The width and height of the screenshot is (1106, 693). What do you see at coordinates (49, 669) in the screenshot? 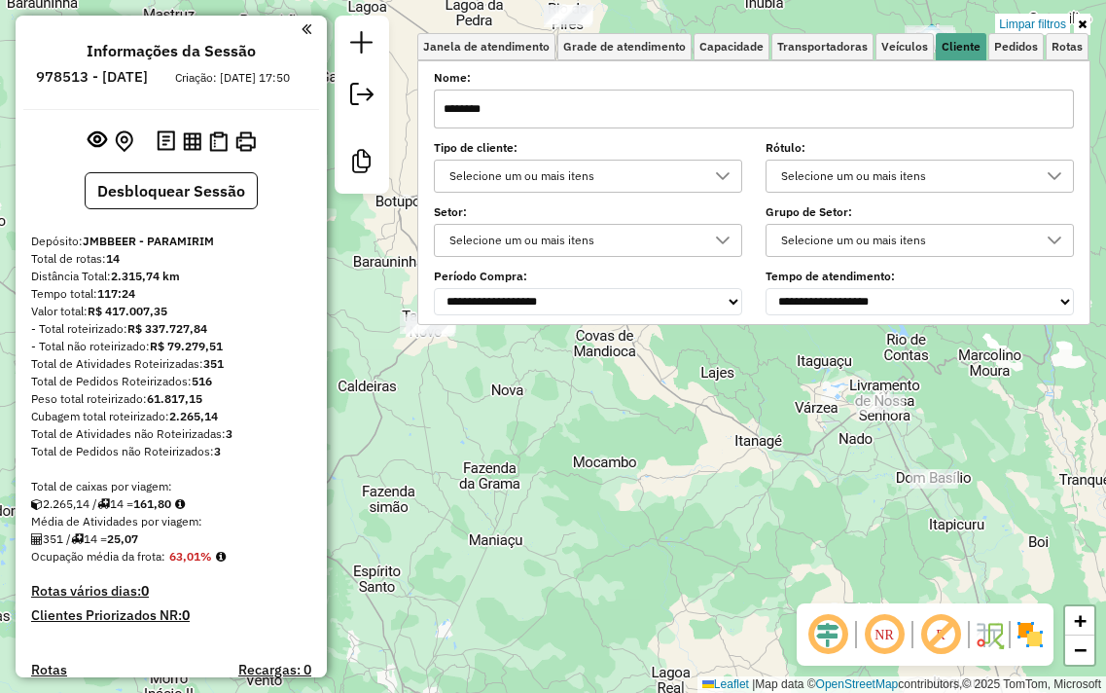
I see `a: Rotas` at bounding box center [49, 669].